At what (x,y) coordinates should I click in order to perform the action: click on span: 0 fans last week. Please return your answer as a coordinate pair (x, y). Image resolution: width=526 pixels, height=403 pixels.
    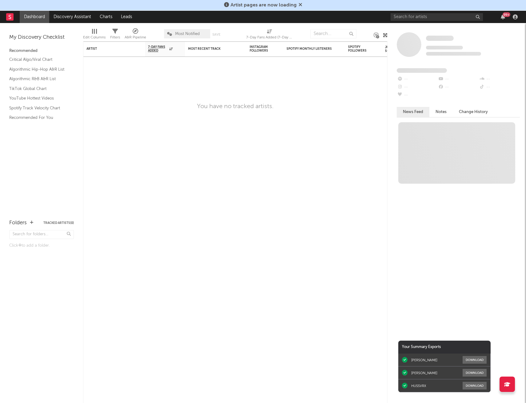
    Looking at the image, I should click on (453, 54).